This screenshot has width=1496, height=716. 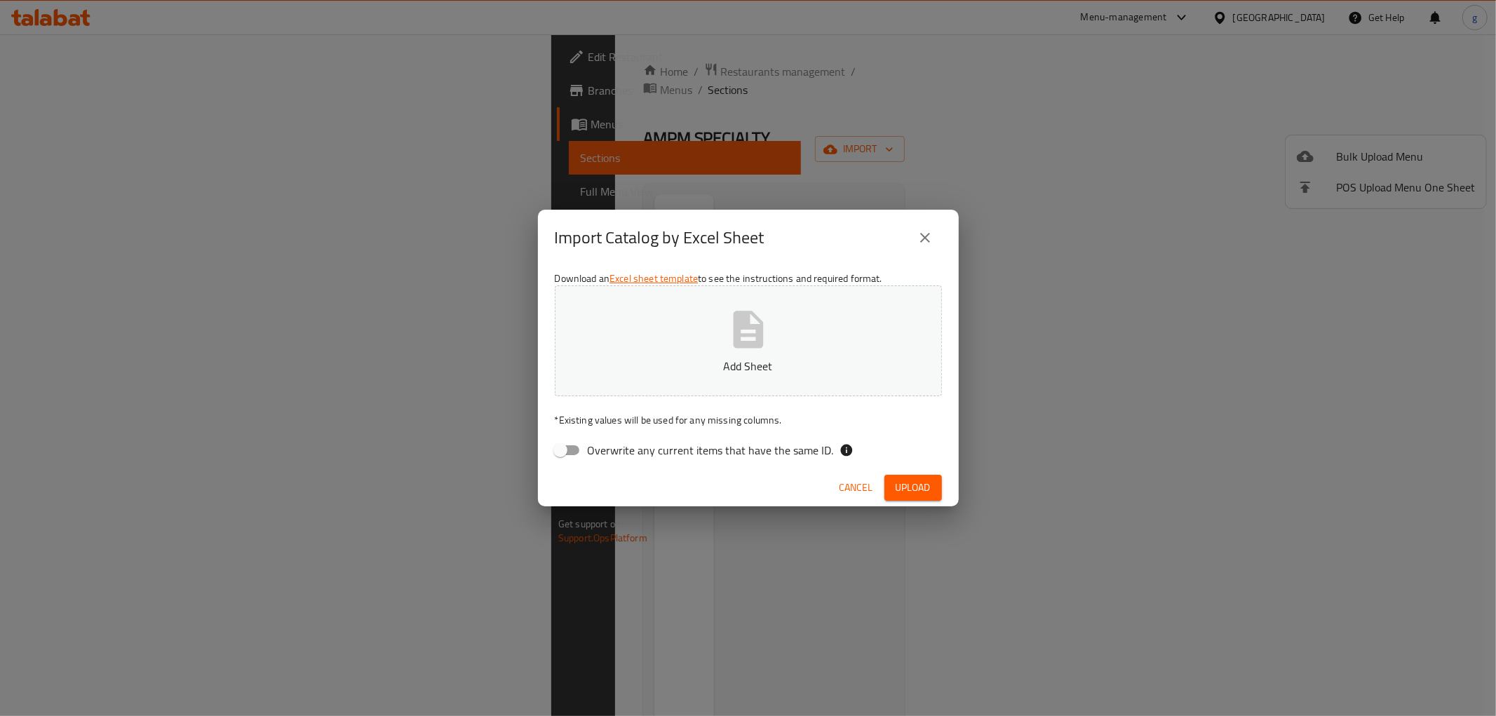 I want to click on span: Overwrite any current items that have the same ID., so click(x=711, y=450).